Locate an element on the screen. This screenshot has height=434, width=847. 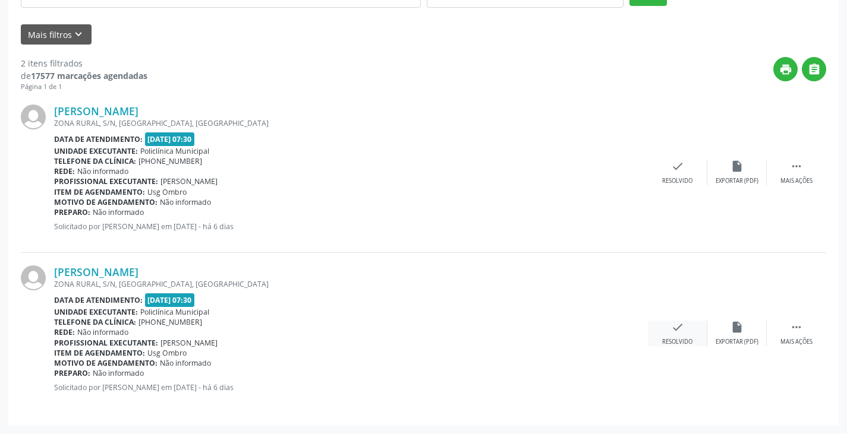
div: de is located at coordinates (84, 75).